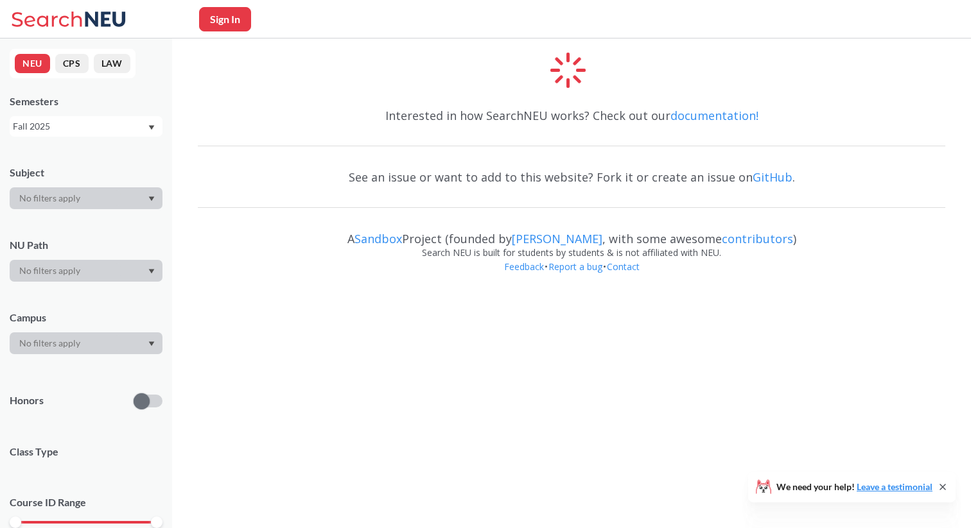 This screenshot has width=971, height=528. I want to click on p: Course ID Range, so click(86, 503).